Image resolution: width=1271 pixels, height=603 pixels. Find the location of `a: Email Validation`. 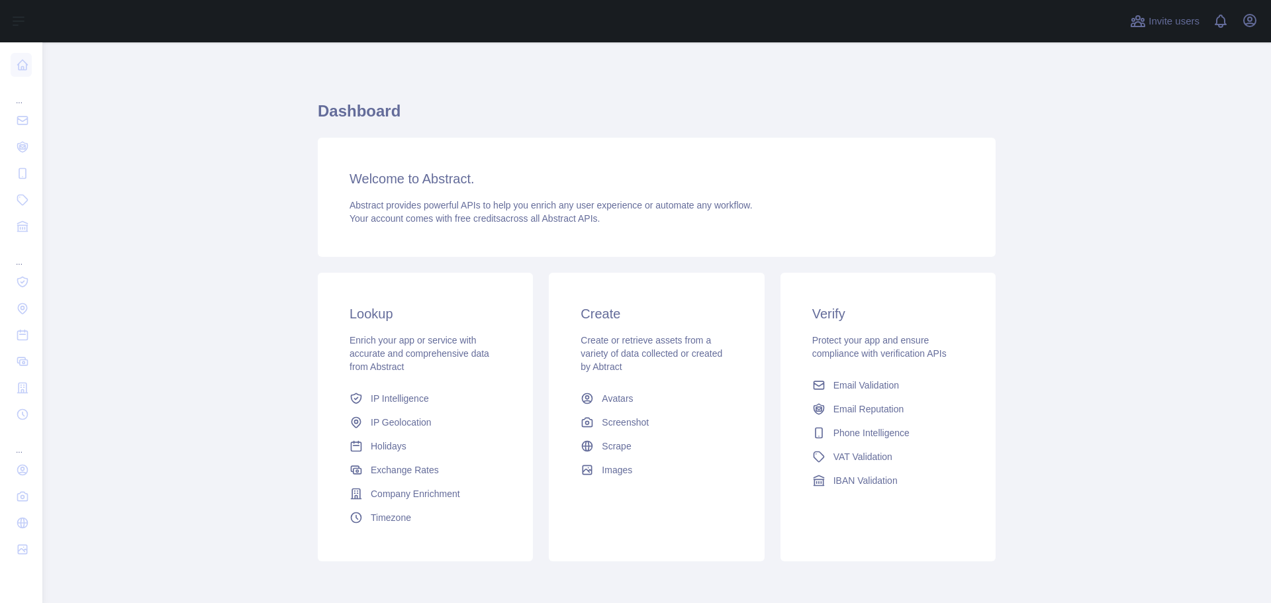

a: Email Validation is located at coordinates (888, 385).